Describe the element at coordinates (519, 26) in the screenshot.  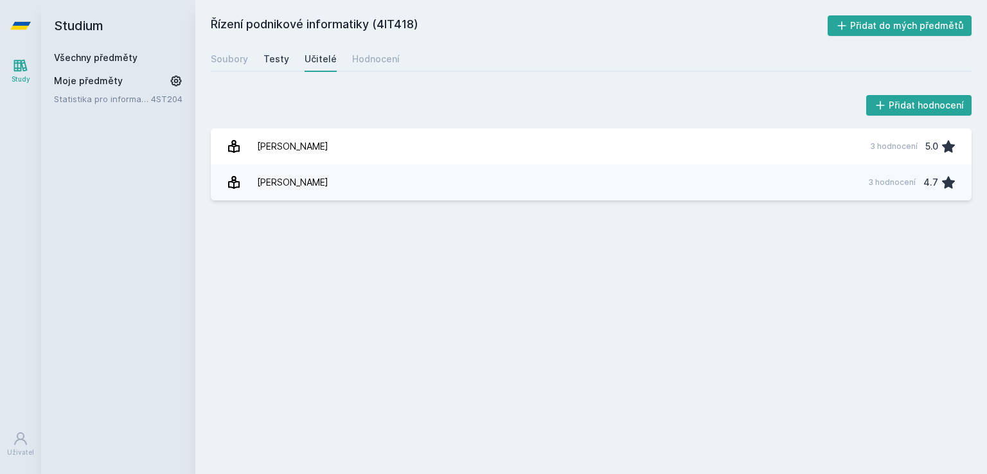
I see `h2: Řízení podnikové informatiky (4IT418)` at that location.